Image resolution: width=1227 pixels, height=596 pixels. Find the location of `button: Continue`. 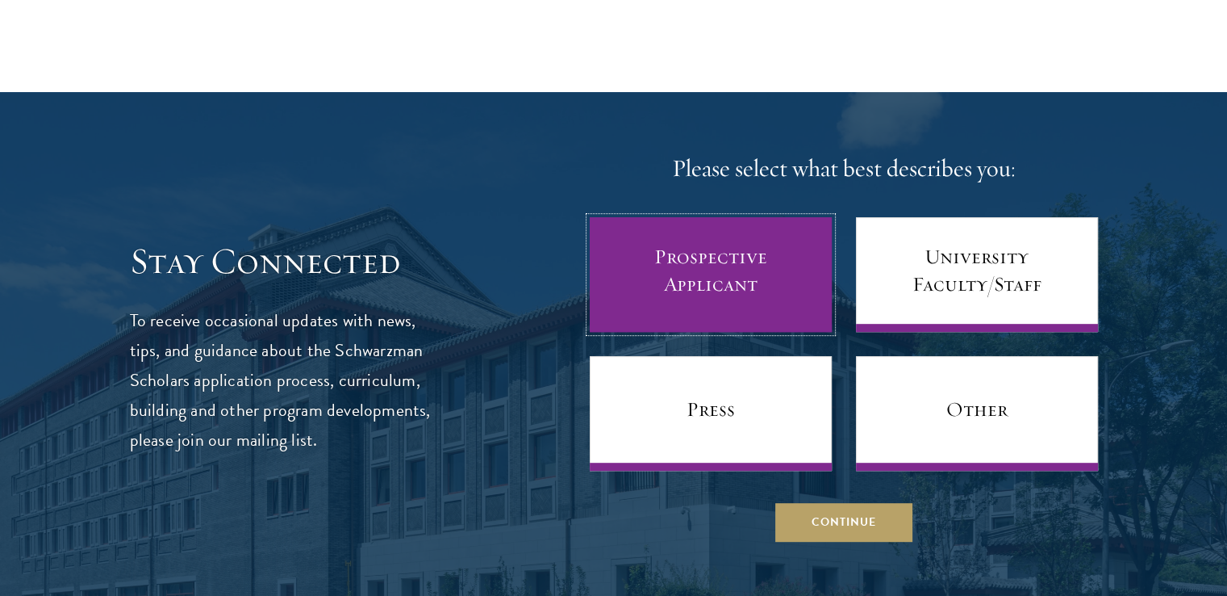

button: Continue is located at coordinates (844, 522).